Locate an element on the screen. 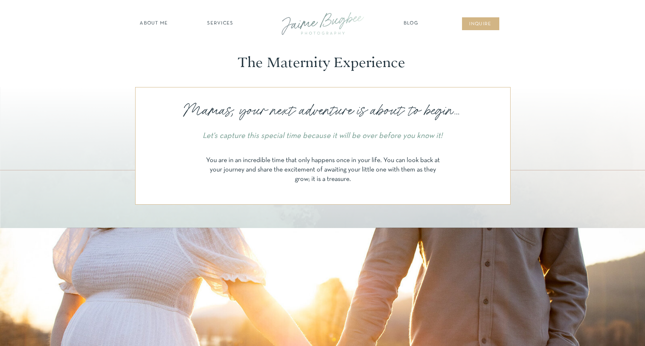 Image resolution: width=645 pixels, height=346 pixels. i: Let's capture this special time because it will be over before you know it! is located at coordinates (322, 136).